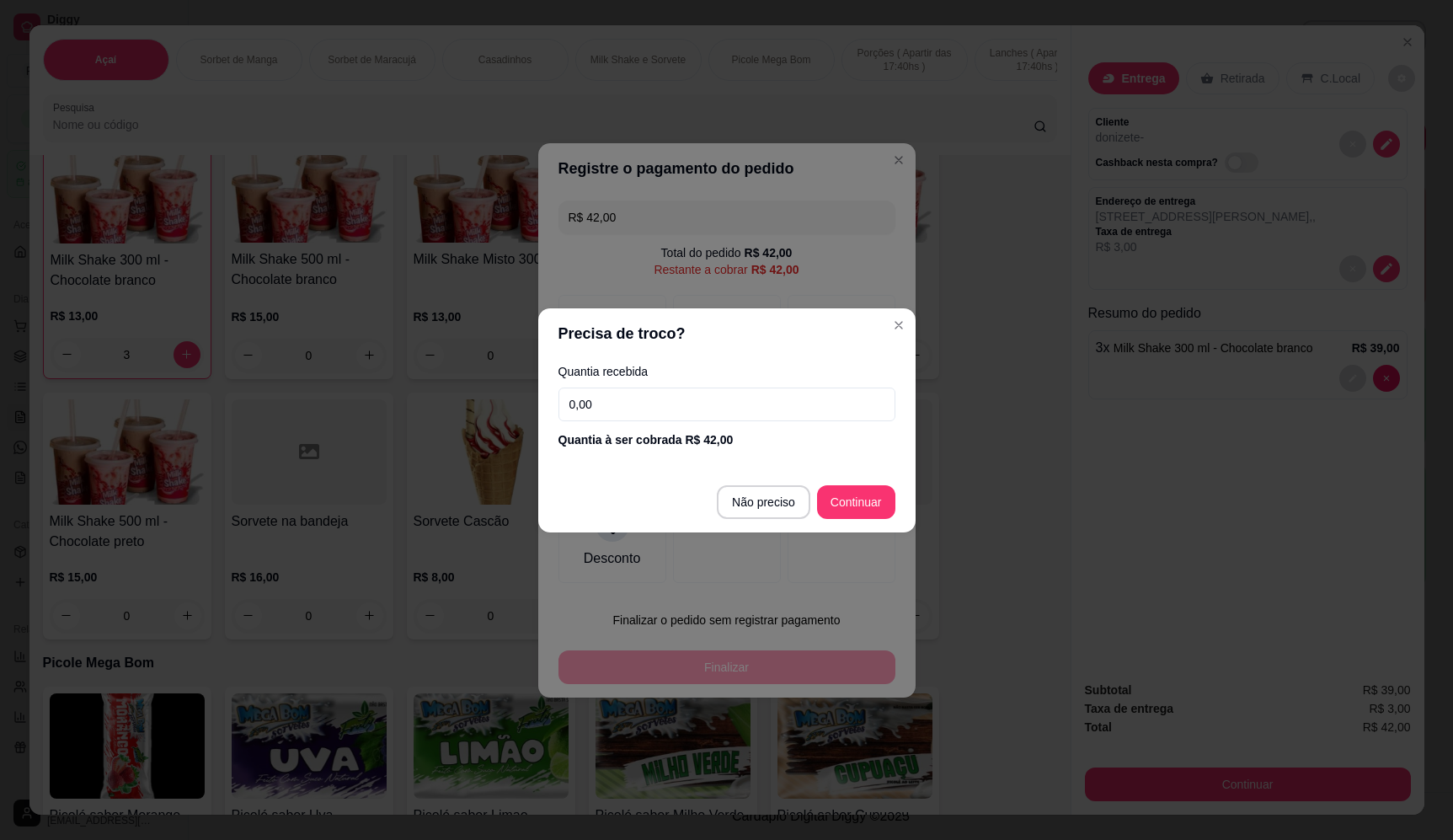 This screenshot has width=1453, height=840. What do you see at coordinates (726, 371) in the screenshot?
I see `label: Quantia recebida` at bounding box center [726, 371].